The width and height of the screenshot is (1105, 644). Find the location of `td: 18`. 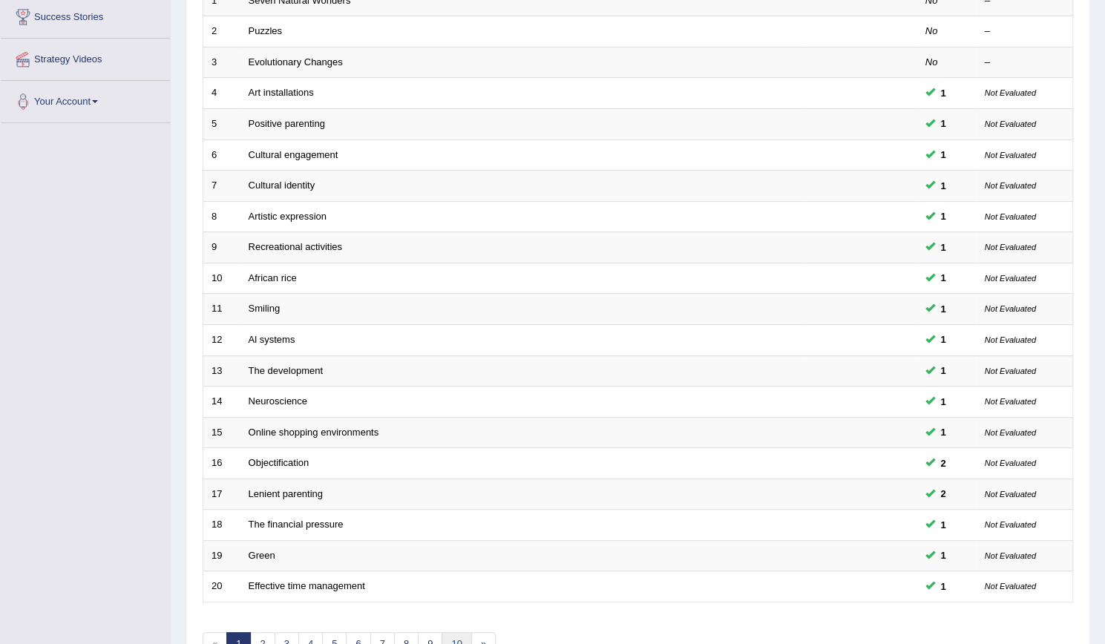

td: 18 is located at coordinates (222, 526).